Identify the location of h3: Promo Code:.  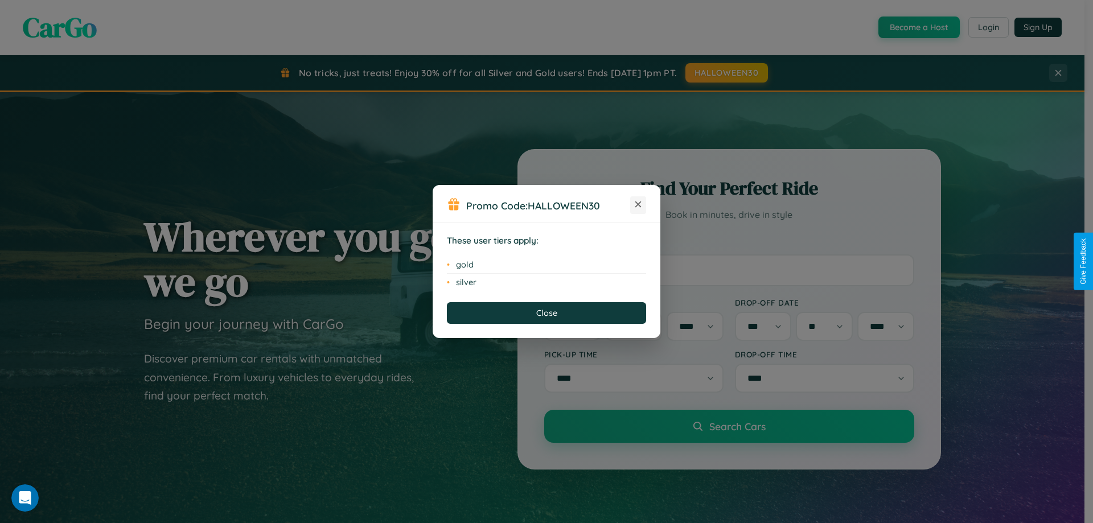
(548, 206).